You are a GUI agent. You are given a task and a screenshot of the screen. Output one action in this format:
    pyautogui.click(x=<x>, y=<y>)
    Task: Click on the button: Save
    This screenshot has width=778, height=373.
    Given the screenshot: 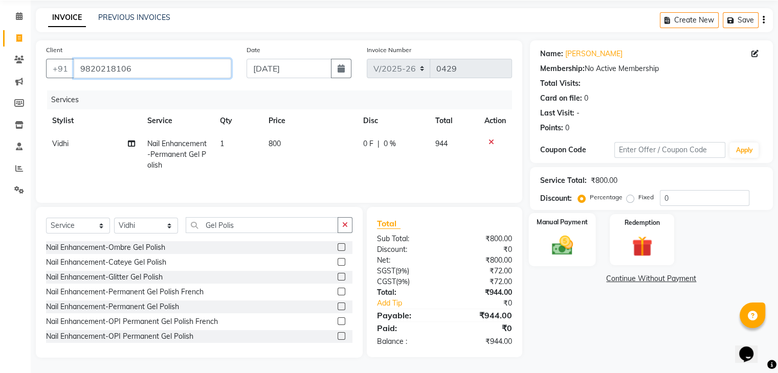 What is the action you would take?
    pyautogui.click(x=740, y=20)
    